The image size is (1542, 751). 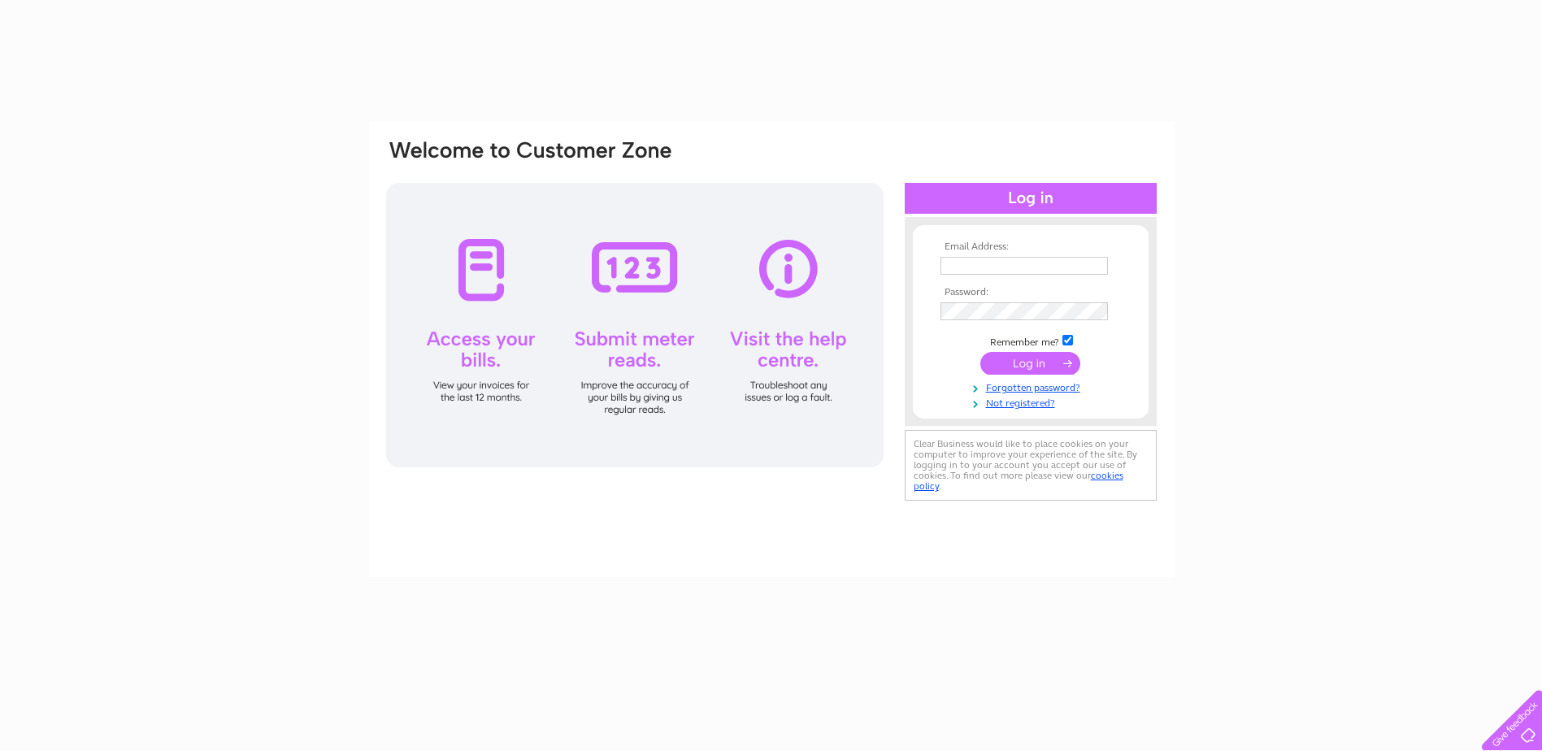 I want to click on div: Clear Business would like to place cookies on your computer to improve your experience of the sit..., so click(x=1031, y=465).